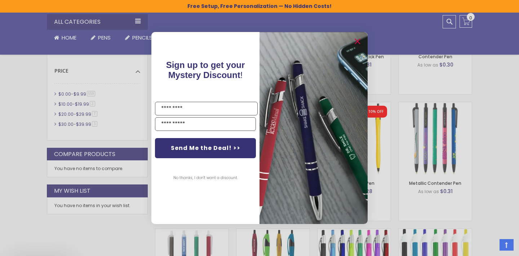  What do you see at coordinates (313, 128) in the screenshot?
I see `img: pop-up-image` at bounding box center [313, 128].